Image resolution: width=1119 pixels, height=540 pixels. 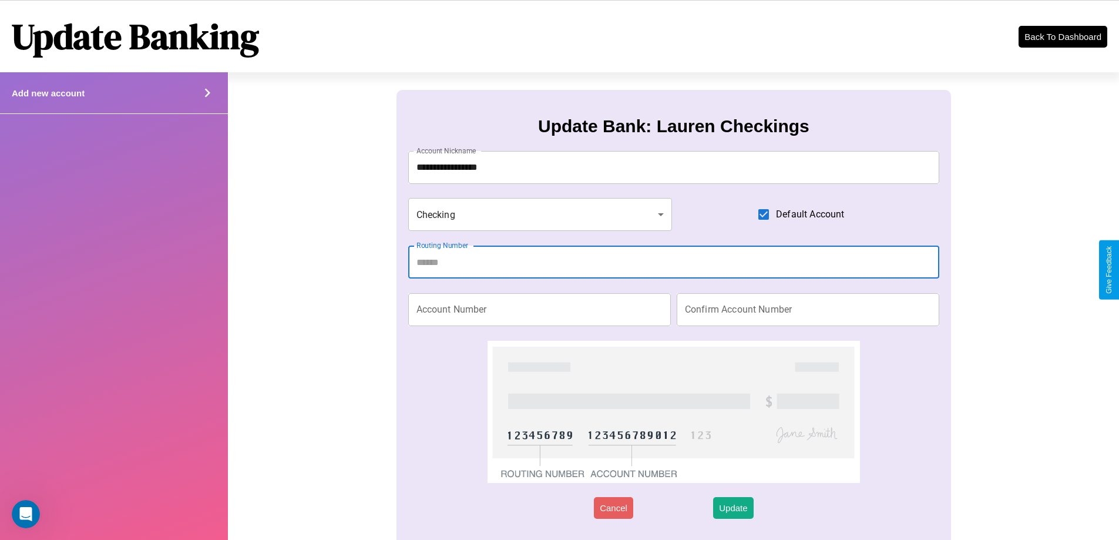 I want to click on h3: Update Bank: Lauren Checkings, so click(x=673, y=126).